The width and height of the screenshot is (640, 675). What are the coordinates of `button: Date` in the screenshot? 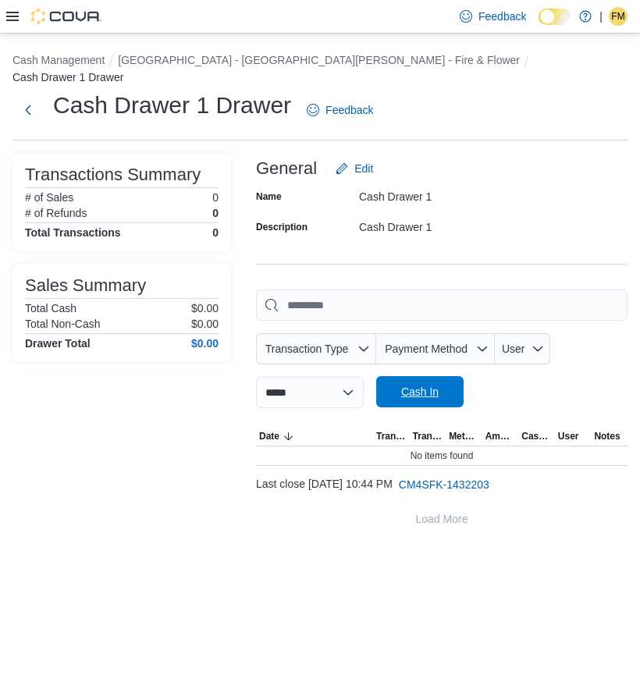 It's located at (314, 436).